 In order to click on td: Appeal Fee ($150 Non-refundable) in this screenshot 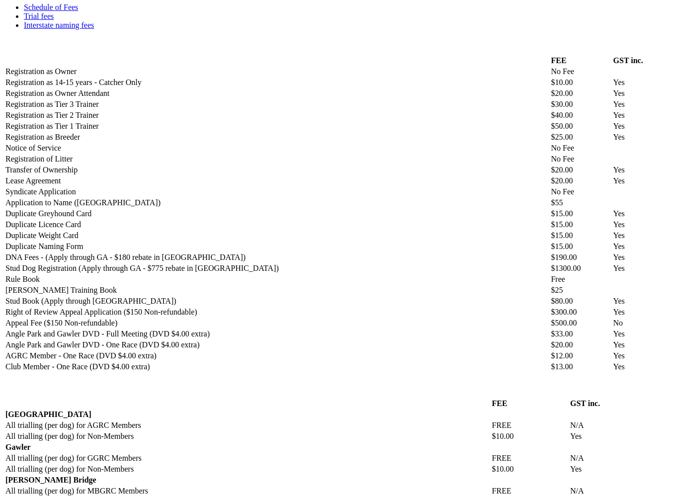, I will do `click(277, 323)`.